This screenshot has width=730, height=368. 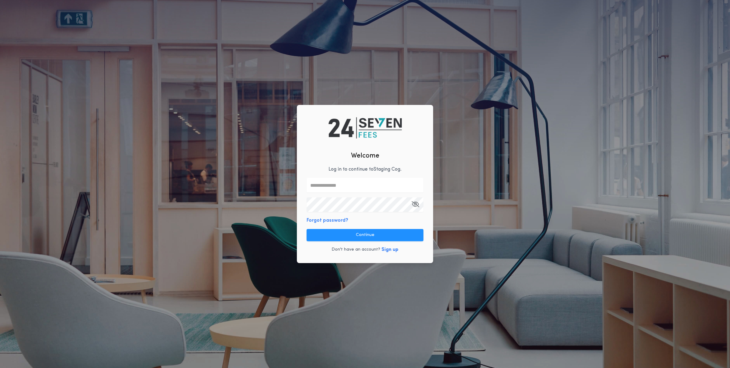 I want to click on button: Sign up, so click(x=390, y=250).